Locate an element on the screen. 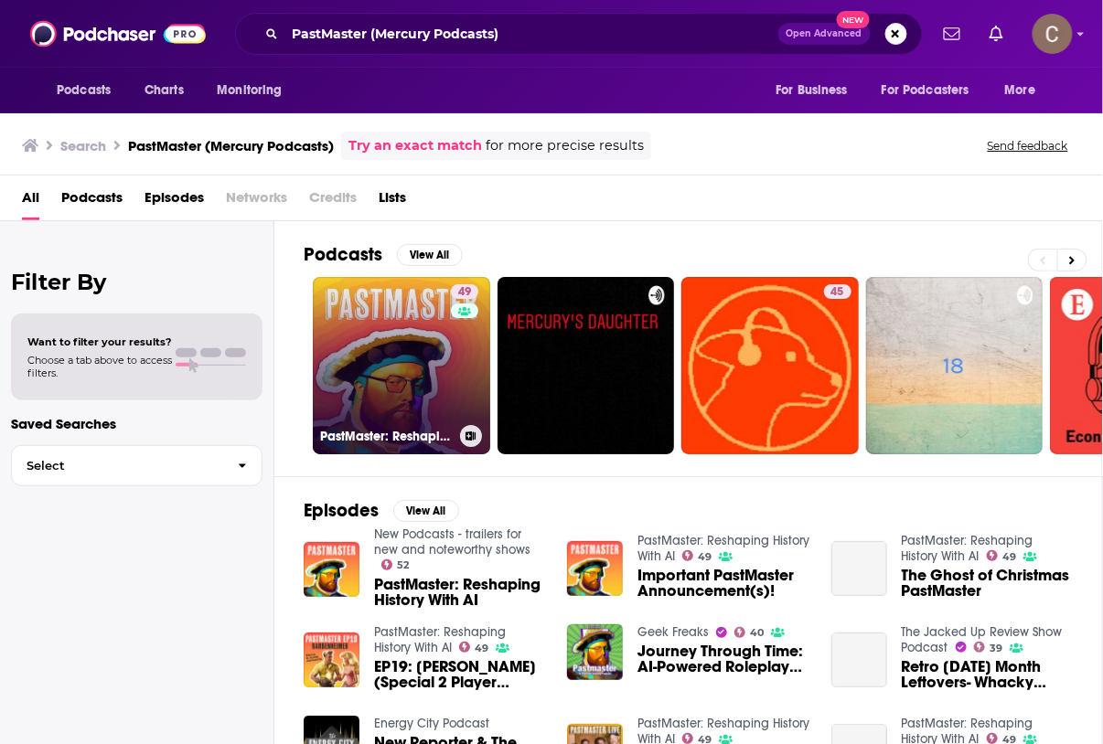 The height and width of the screenshot is (744, 1103). img: Podchaser - Follow, Share and Rate Podcasts is located at coordinates (118, 34).